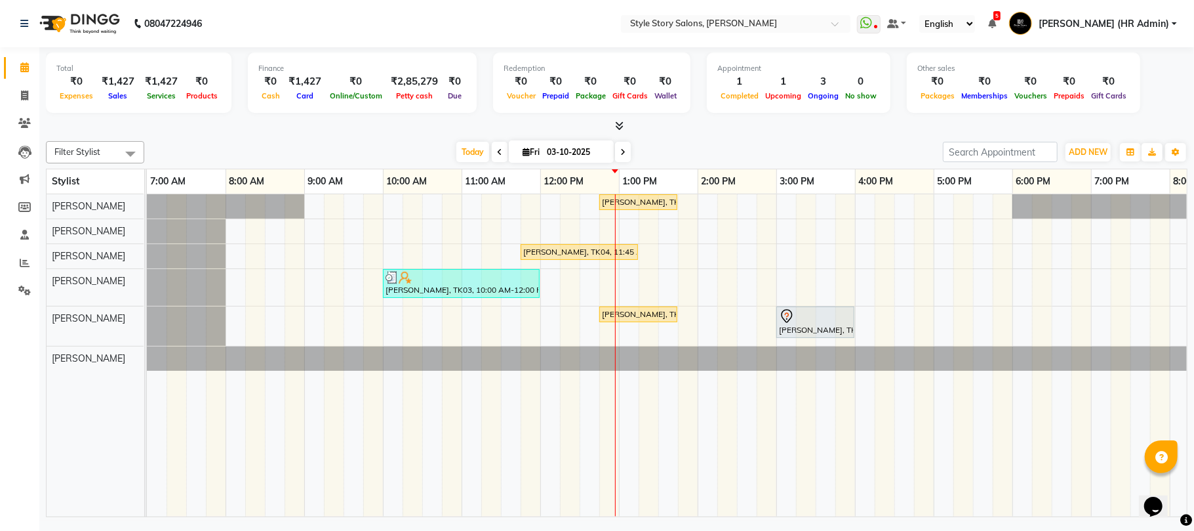  What do you see at coordinates (161, 96) in the screenshot?
I see `span: Services` at bounding box center [161, 96].